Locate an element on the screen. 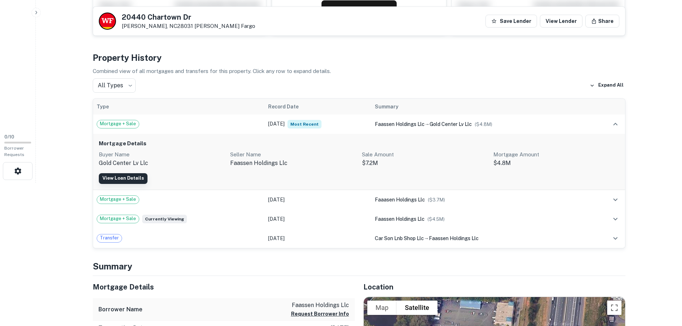 Image resolution: width=682 pixels, height=326 pixels. button: Show street map is located at coordinates (382, 308).